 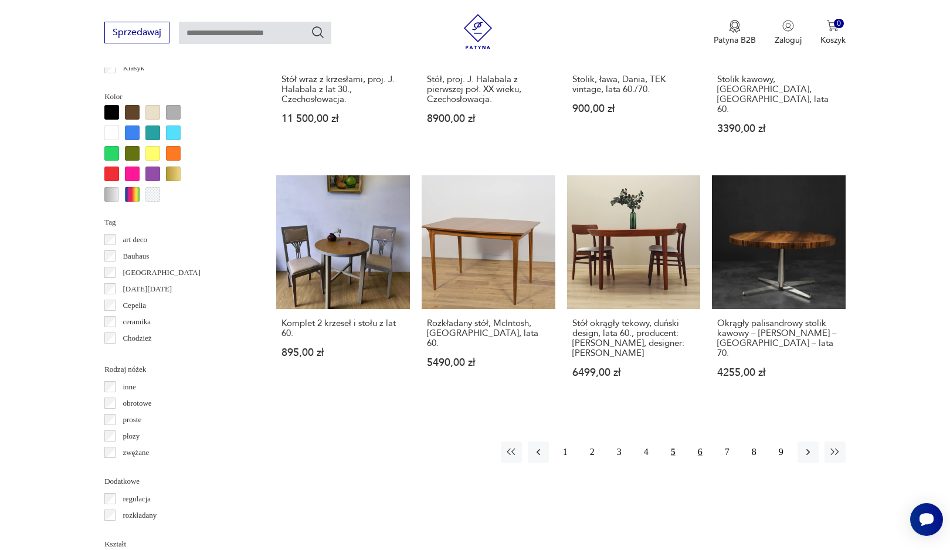 I want to click on p: 895,00 zł, so click(x=343, y=352).